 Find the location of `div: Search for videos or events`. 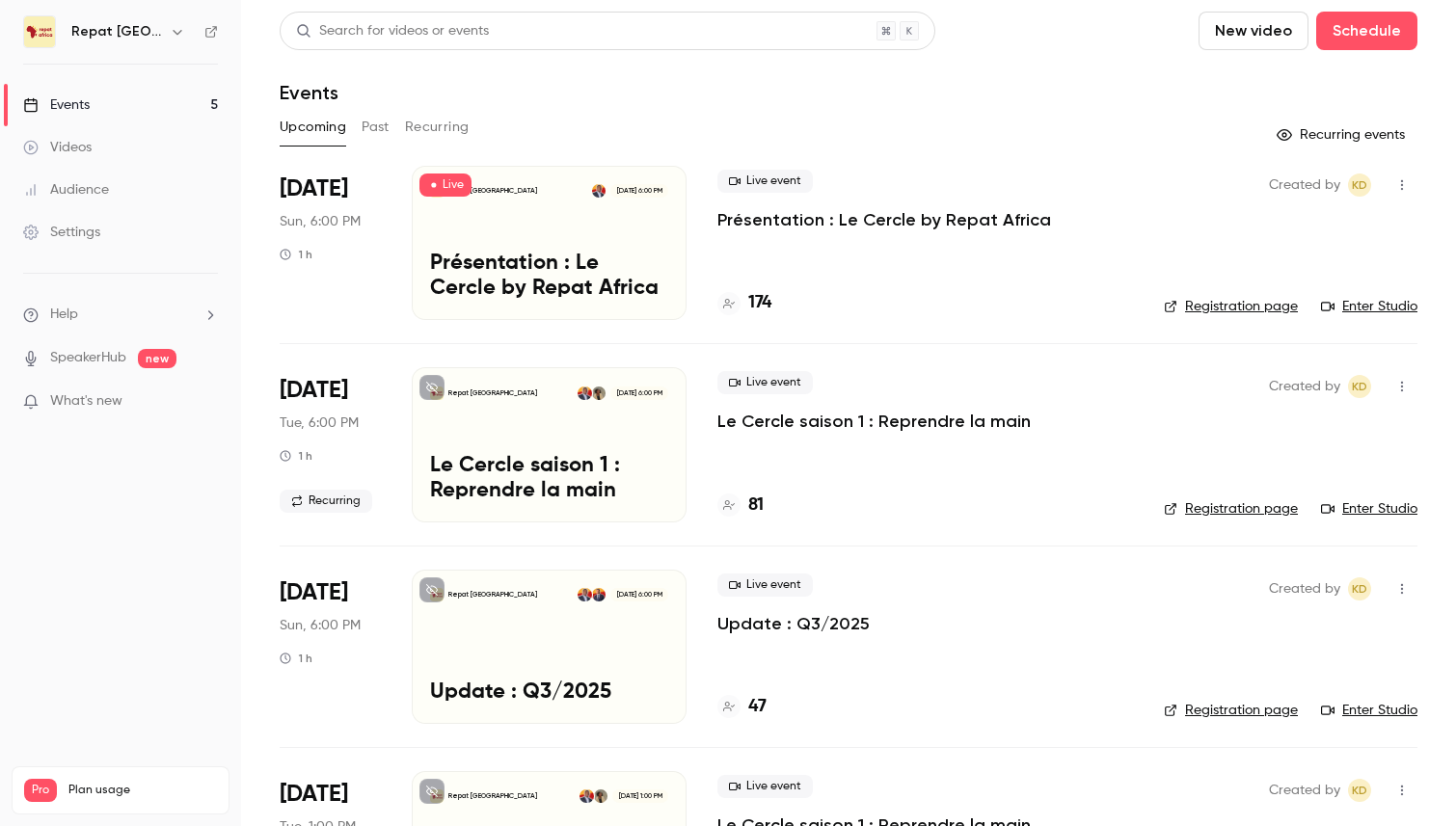

div: Search for videos or events is located at coordinates (392, 31).